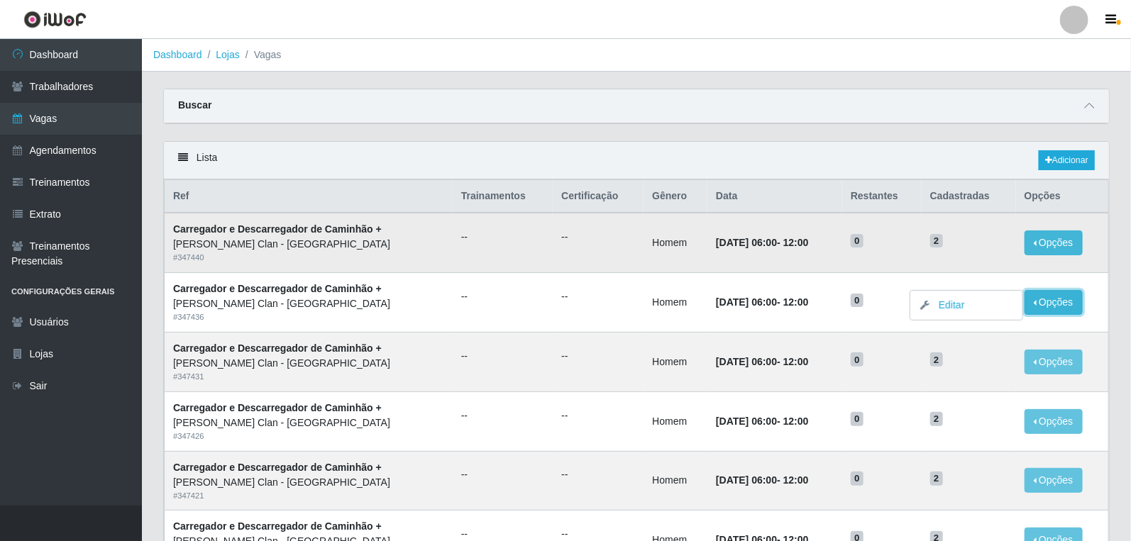  Describe the element at coordinates (309, 377) in the screenshot. I see `div: # 347431` at that location.